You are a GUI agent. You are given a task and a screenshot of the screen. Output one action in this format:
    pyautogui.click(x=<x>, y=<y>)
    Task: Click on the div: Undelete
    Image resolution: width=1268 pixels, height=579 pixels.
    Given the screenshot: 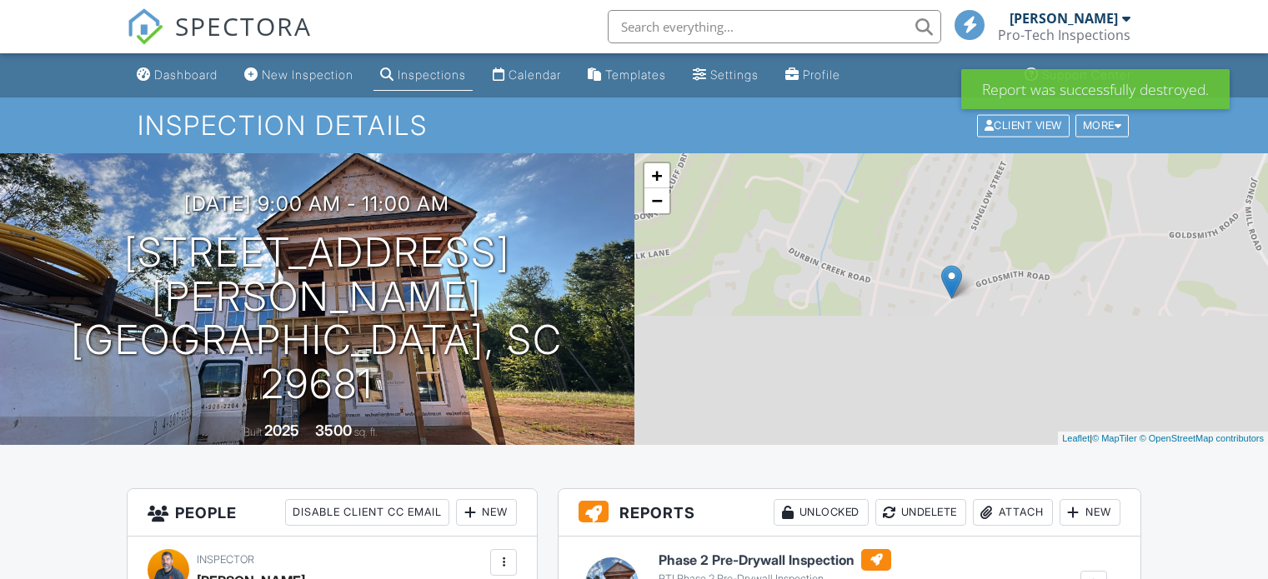 What is the action you would take?
    pyautogui.click(x=920, y=513)
    